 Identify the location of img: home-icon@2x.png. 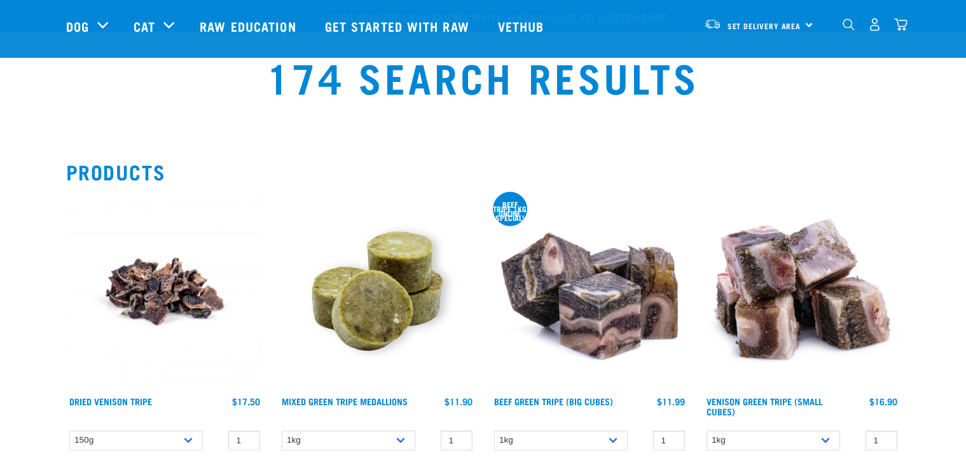
(900, 24).